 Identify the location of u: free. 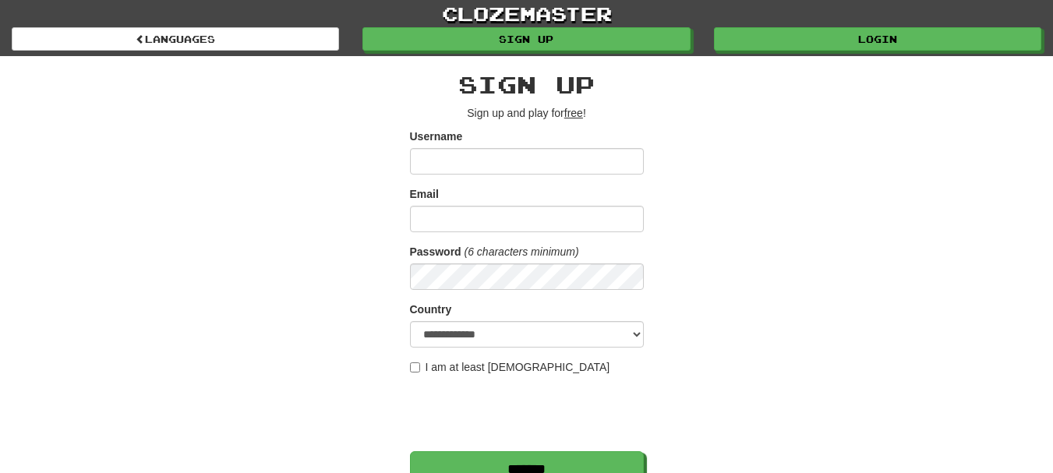
(574, 113).